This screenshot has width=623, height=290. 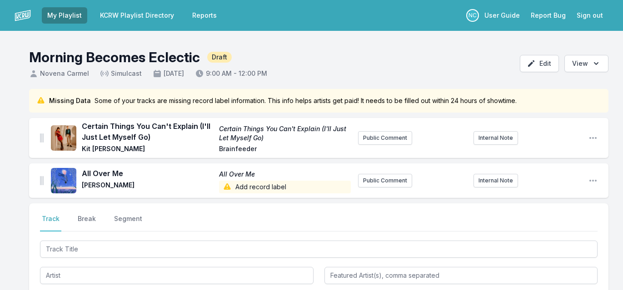 I want to click on span: Novena Carmel, so click(x=59, y=74).